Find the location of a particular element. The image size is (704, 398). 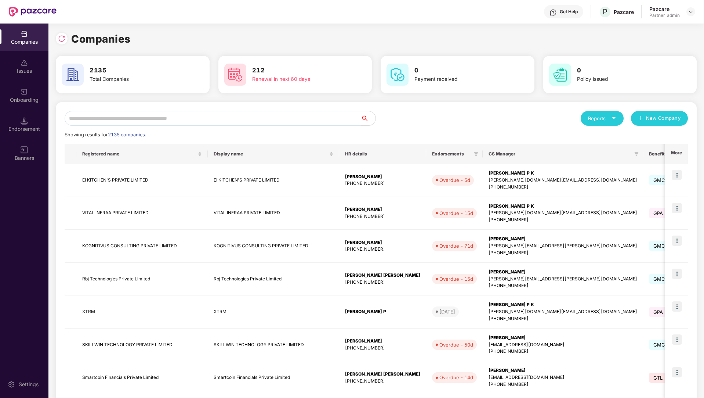

div: Partner_admin is located at coordinates (665, 15).